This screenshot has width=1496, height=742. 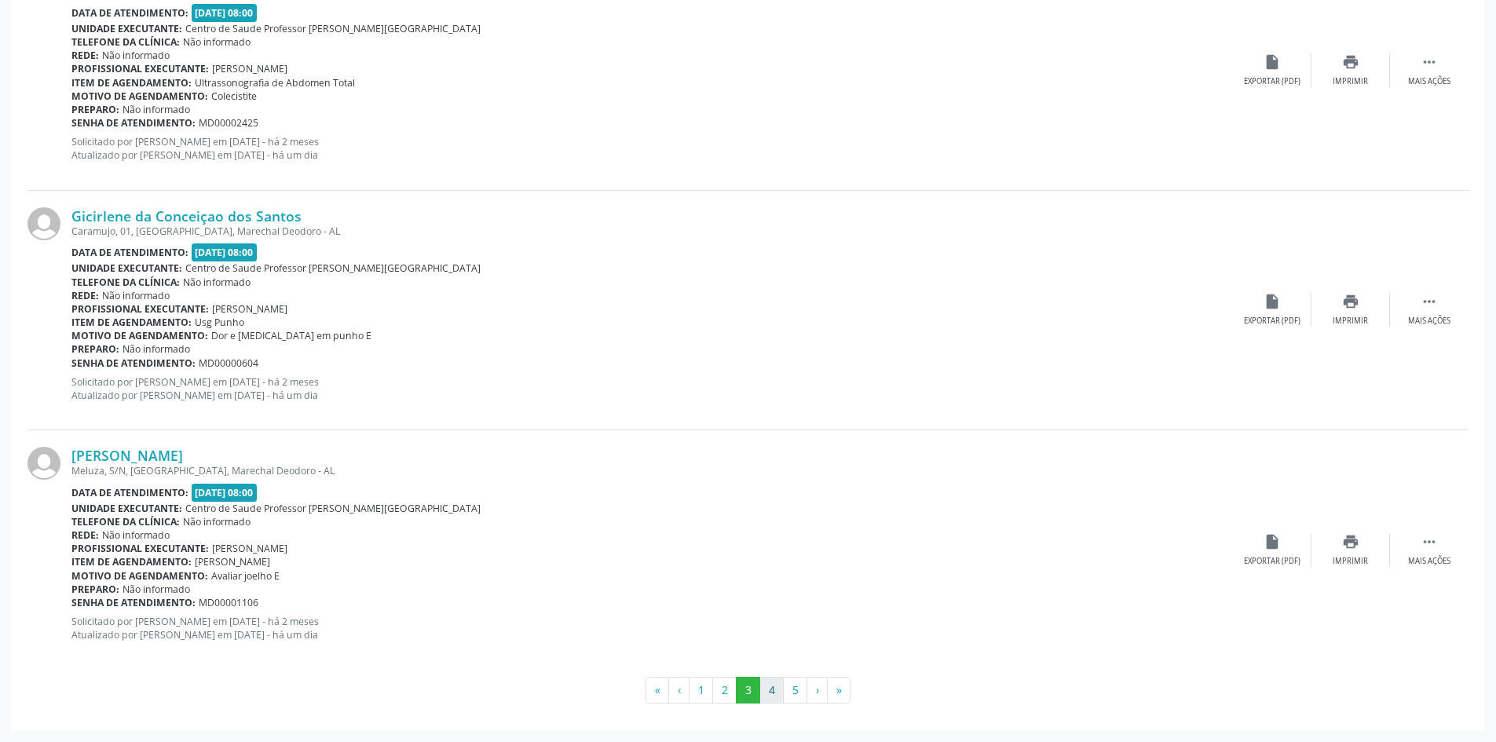 What do you see at coordinates (219, 322) in the screenshot?
I see `span: Usg Punho` at bounding box center [219, 322].